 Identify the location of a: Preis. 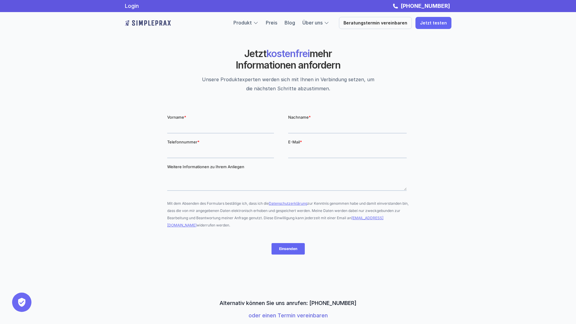
(271, 23).